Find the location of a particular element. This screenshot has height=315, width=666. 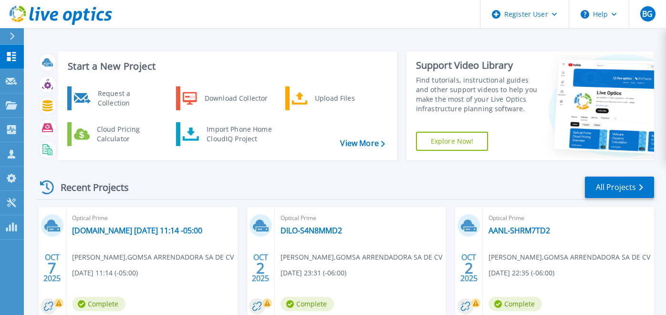

div: Request a Collection is located at coordinates (128, 98).